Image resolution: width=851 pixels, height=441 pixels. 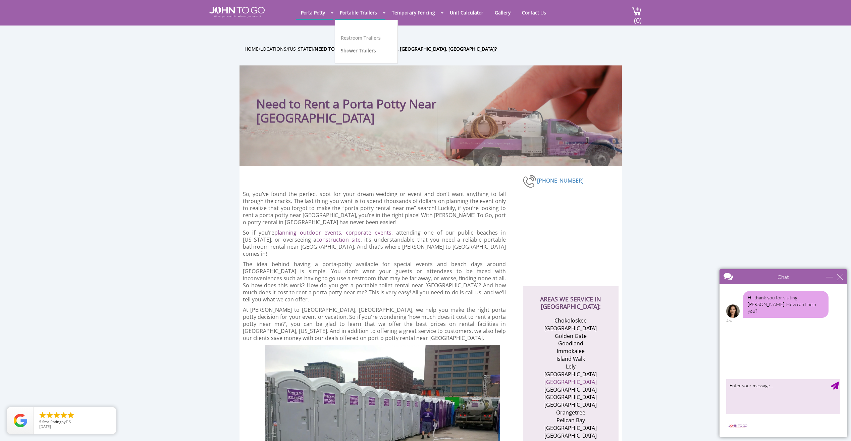 I want to click on div: minimize, so click(x=114, y=12).